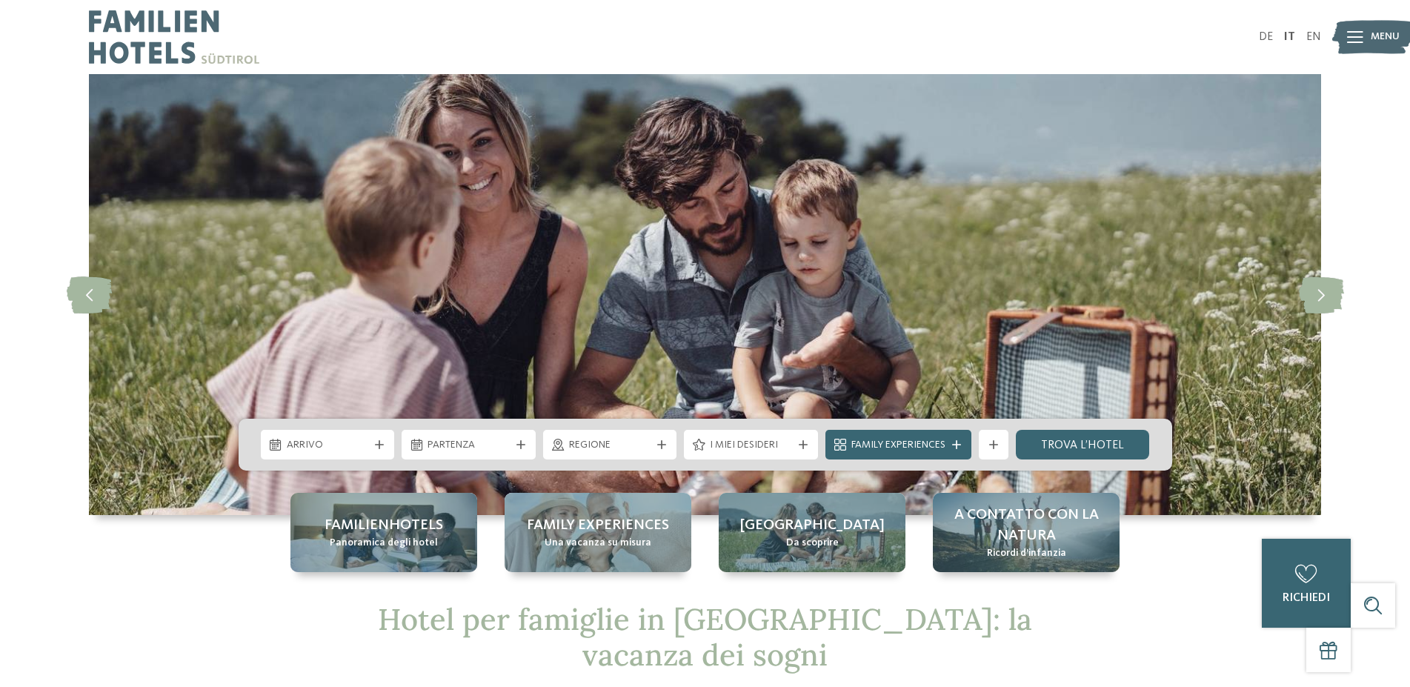 This screenshot has width=1410, height=687. What do you see at coordinates (705, 294) in the screenshot?
I see `img: Hotel per famiglie in Alto Adige: un’esperienza indimenticabile` at bounding box center [705, 294].